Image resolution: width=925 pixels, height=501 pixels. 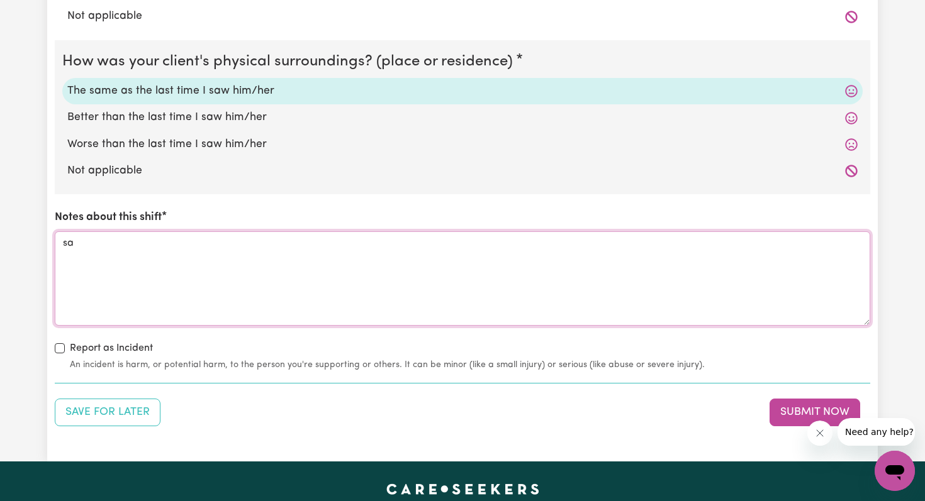 I want to click on label: Report as Incident, so click(x=111, y=349).